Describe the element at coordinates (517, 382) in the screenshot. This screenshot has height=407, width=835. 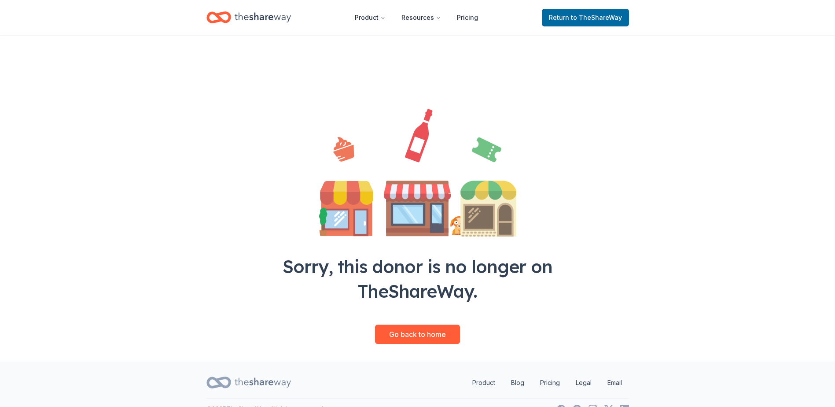
I see `a: Blog` at that location.